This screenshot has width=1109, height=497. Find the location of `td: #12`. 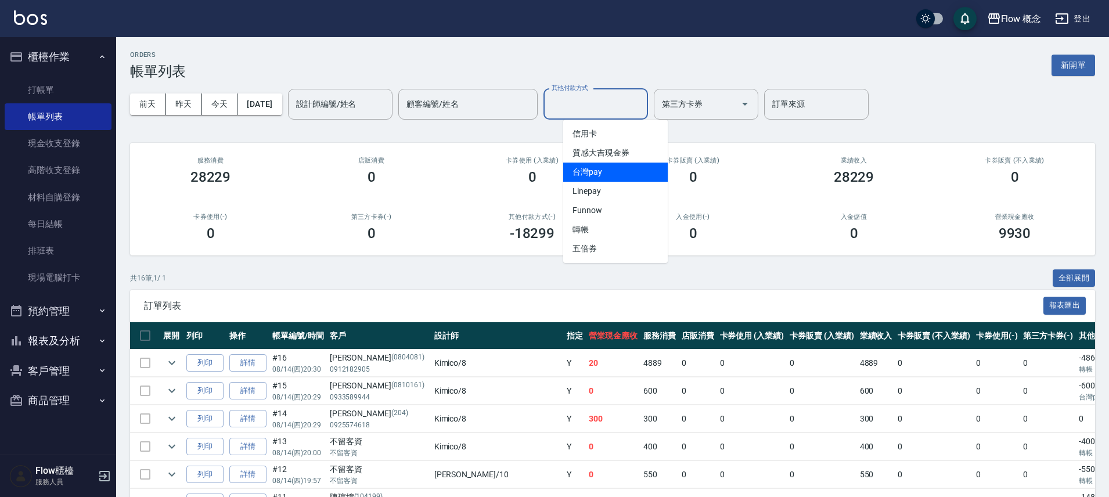

td: #12 is located at coordinates (298, 474).